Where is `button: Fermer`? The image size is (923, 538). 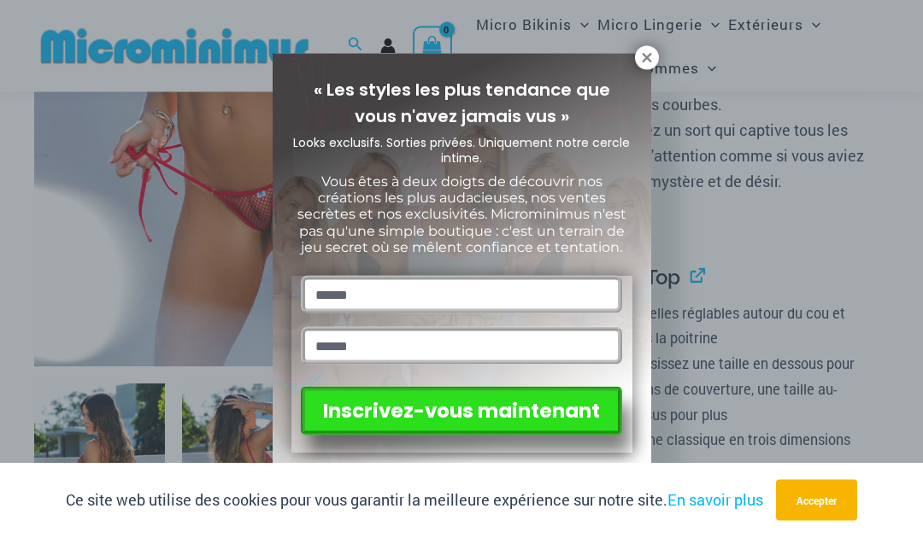
button: Fermer is located at coordinates (647, 58).